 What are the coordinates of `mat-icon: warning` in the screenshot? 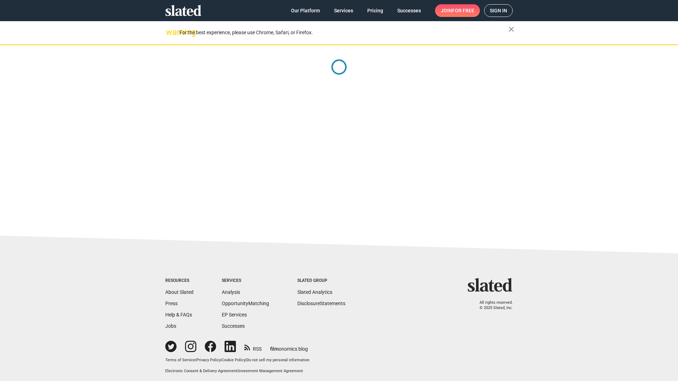 It's located at (170, 32).